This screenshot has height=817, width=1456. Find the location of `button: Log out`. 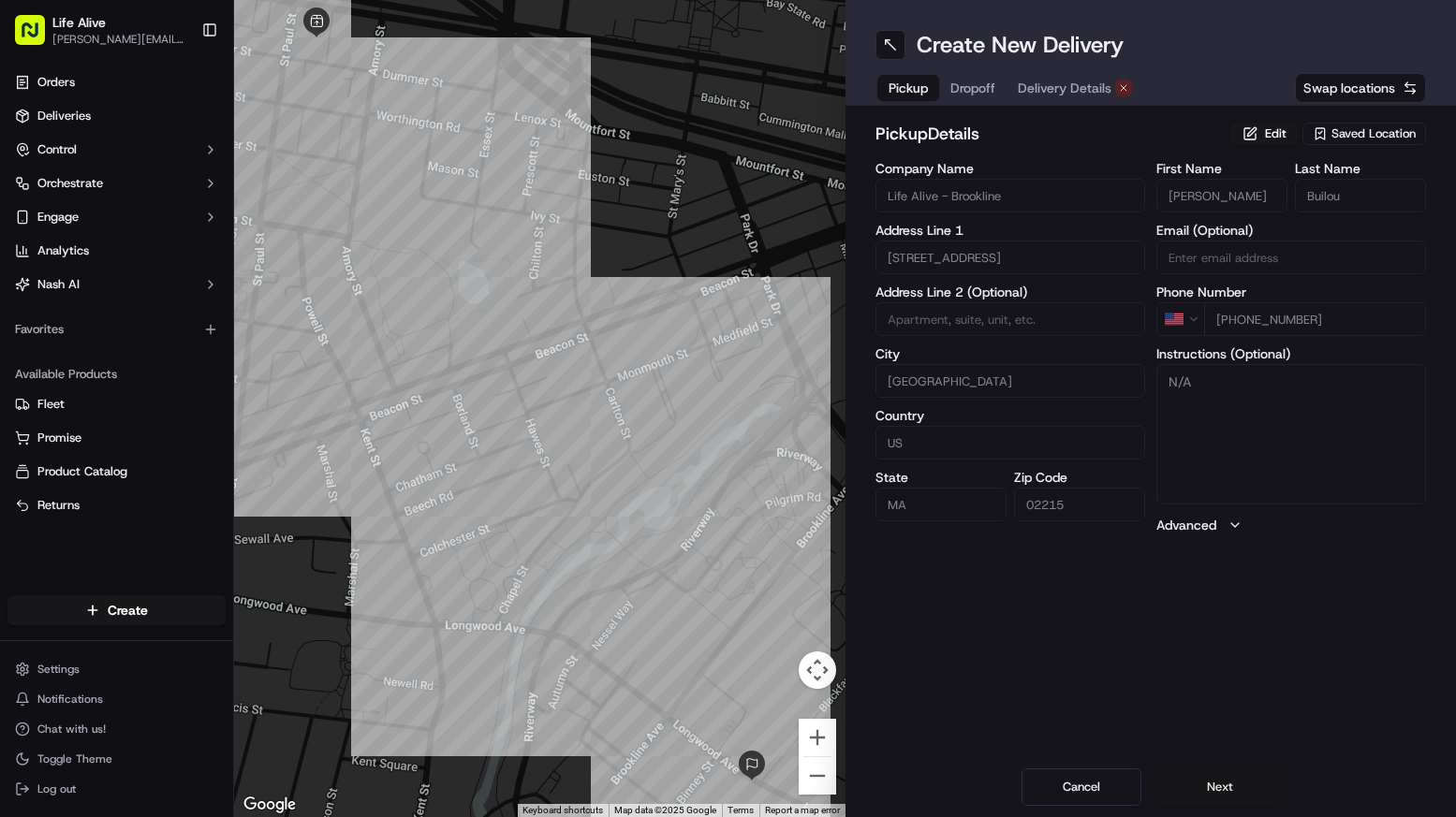

button: Log out is located at coordinates (116, 789).